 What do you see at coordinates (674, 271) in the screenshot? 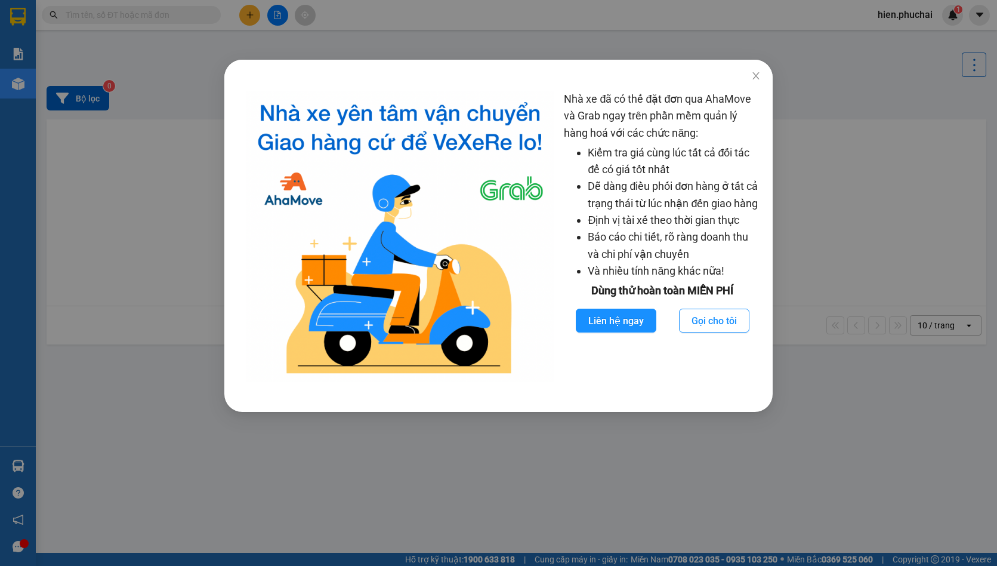
I see `li: Và nhiều tính năng khác nữa!` at bounding box center [674, 271].